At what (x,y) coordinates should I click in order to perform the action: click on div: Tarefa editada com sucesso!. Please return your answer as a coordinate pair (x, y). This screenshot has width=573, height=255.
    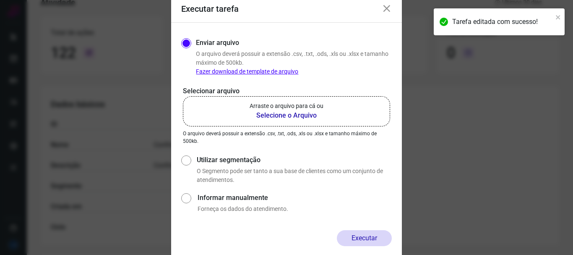
    Looking at the image, I should click on (503, 22).